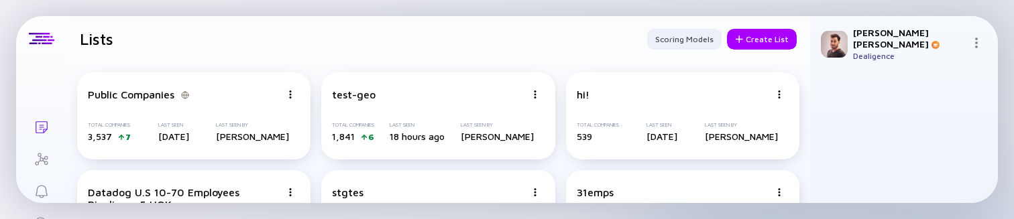  What do you see at coordinates (353, 95) in the screenshot?
I see `div: test-geo` at bounding box center [353, 95].